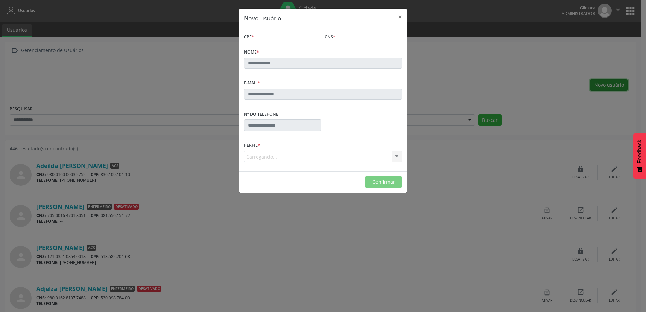 This screenshot has height=312, width=646. What do you see at coordinates (261, 114) in the screenshot?
I see `label: Nº do Telefone` at bounding box center [261, 114].